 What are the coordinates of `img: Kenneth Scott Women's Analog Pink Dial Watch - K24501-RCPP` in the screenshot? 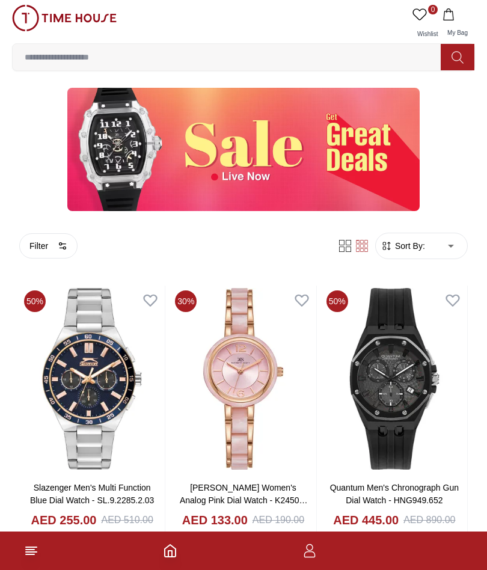 It's located at (243, 379).